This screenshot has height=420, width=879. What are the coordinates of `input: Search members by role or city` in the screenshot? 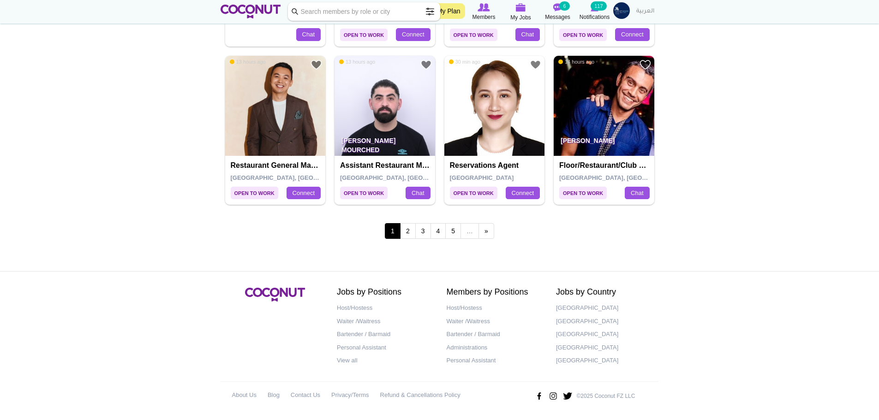 It's located at (364, 12).